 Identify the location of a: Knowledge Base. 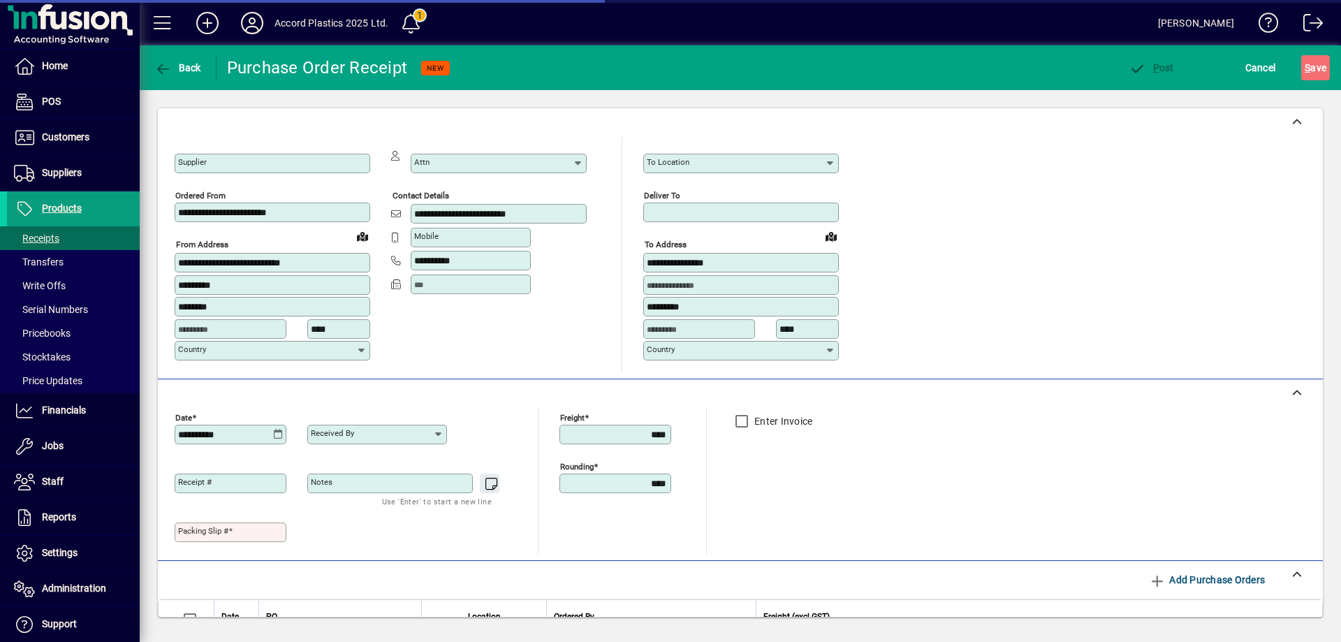
(1263, 25).